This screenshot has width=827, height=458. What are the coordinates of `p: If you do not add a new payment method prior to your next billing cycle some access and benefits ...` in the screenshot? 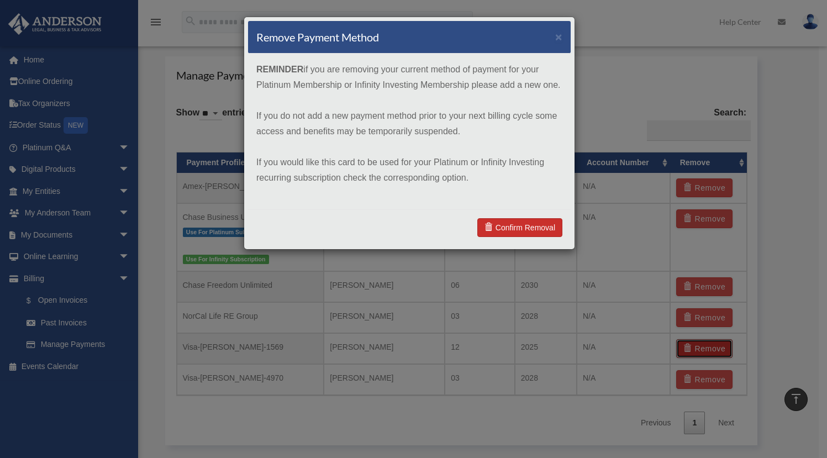 It's located at (409, 124).